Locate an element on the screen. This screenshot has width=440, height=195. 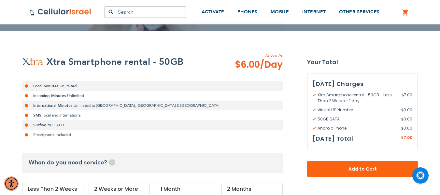
h3: When do you need service? is located at coordinates (153, 163).